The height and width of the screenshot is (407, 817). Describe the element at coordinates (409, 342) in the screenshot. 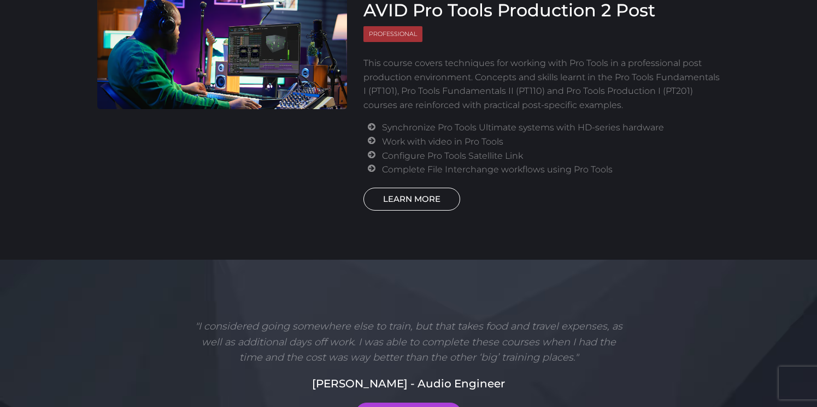

I see `p: "I considered going somewhere else to train, but that takes food and travel expenses, as well as ...` at that location.